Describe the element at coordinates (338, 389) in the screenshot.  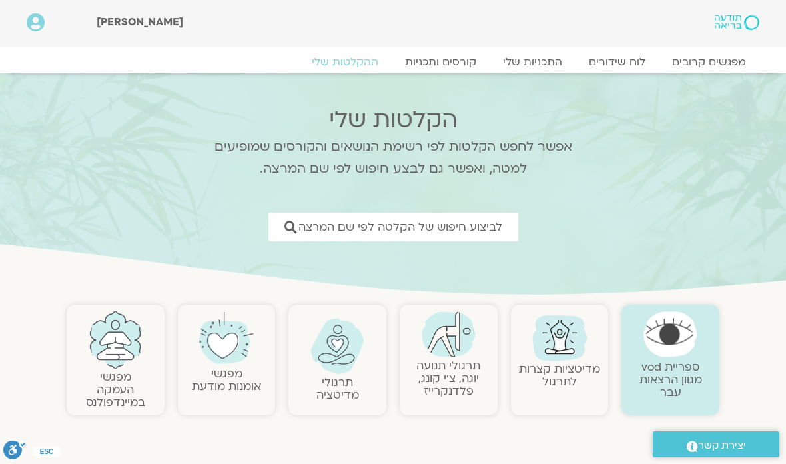
I see `a: תרגולימדיטציה` at that location.